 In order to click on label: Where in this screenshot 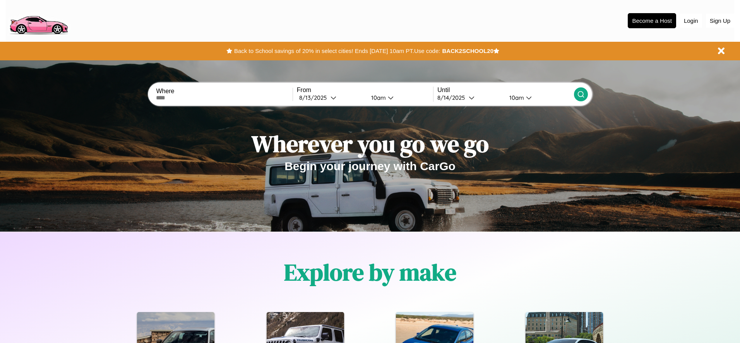, I will do `click(224, 91)`.